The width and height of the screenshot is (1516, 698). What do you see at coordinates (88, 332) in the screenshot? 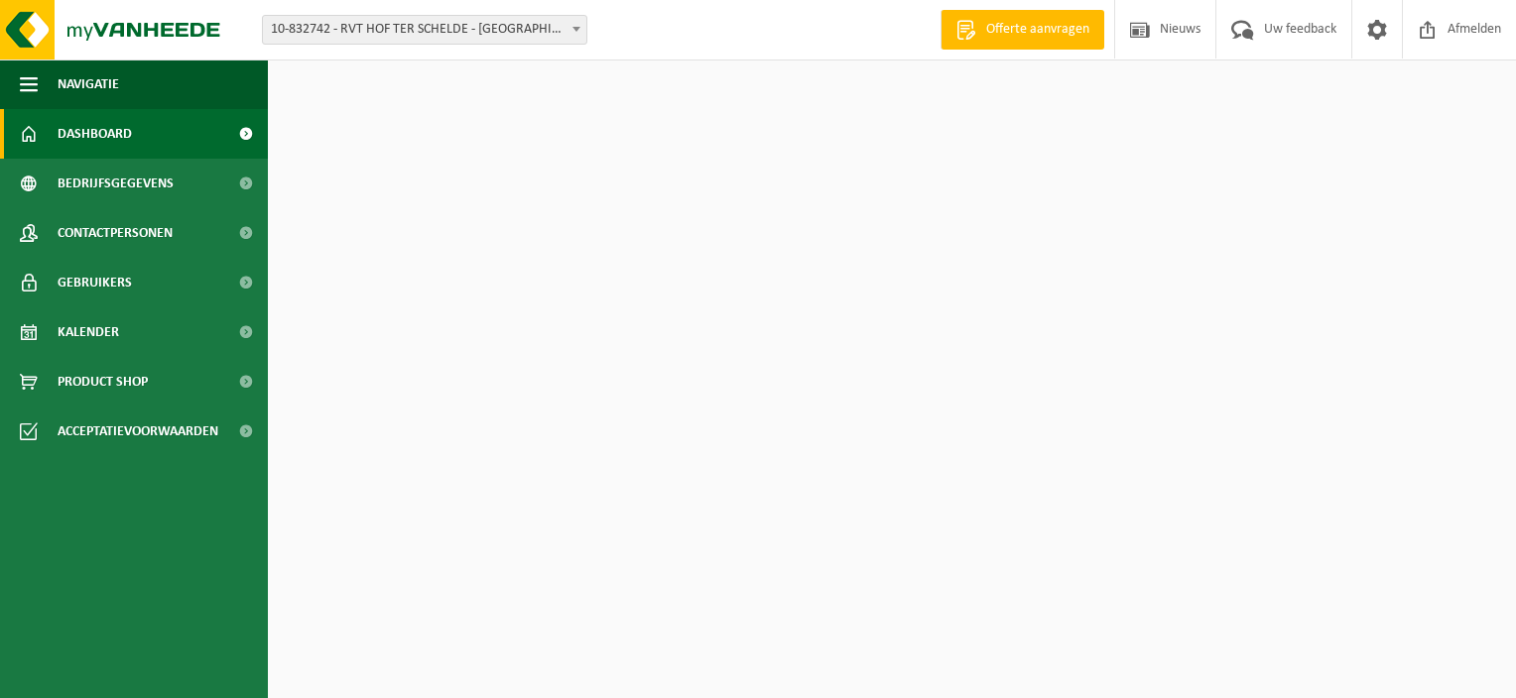
I see `span: Kalender` at bounding box center [88, 332].